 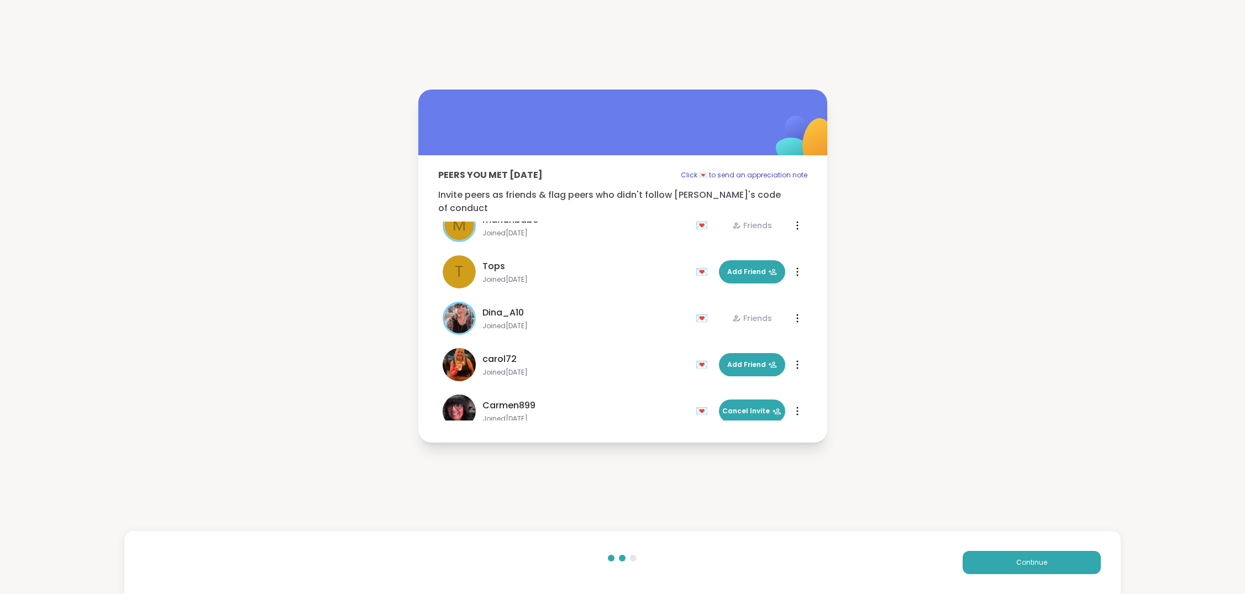 What do you see at coordinates (509, 406) in the screenshot?
I see `span: Carmen899` at bounding box center [509, 406].